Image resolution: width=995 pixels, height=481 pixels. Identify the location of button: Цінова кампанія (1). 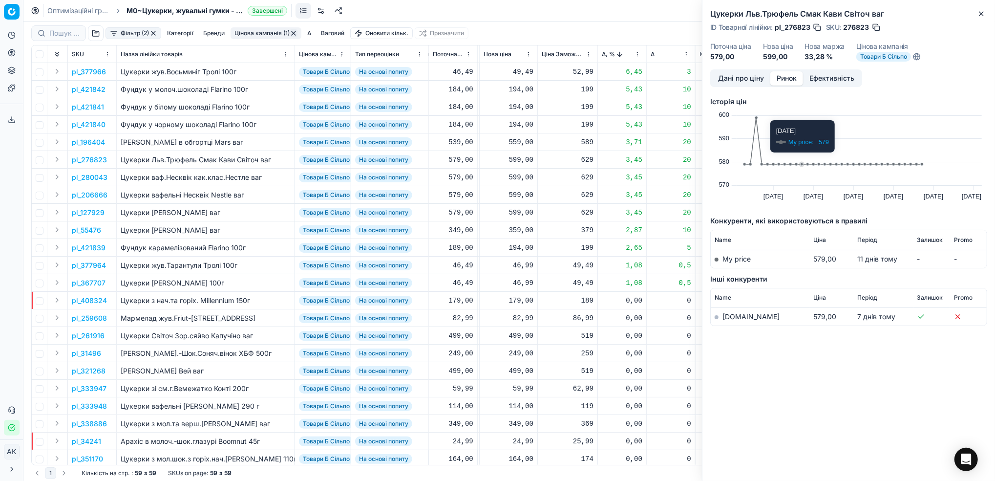
(266, 33).